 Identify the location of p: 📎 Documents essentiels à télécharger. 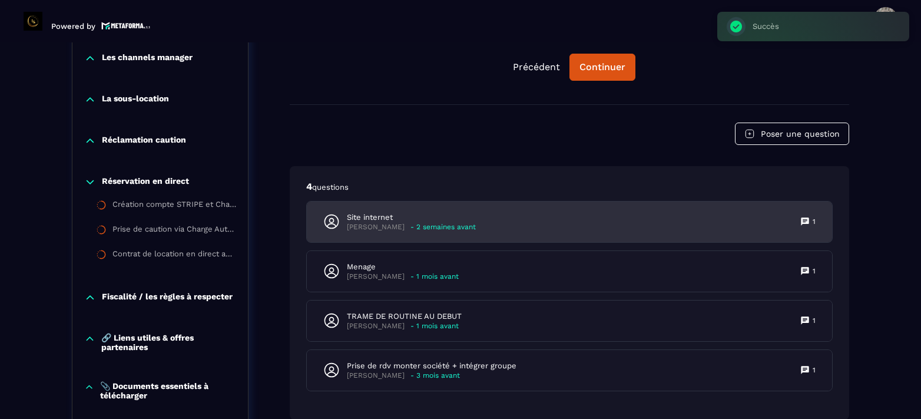
(168, 390).